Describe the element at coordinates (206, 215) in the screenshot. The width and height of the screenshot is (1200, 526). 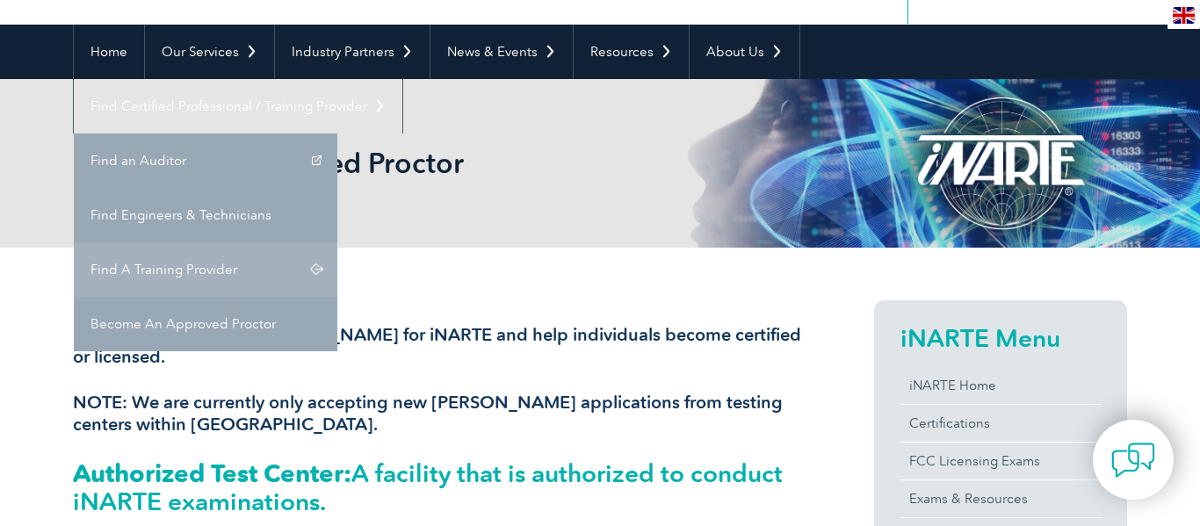
I see `a: Find Engineers & Technicians` at that location.